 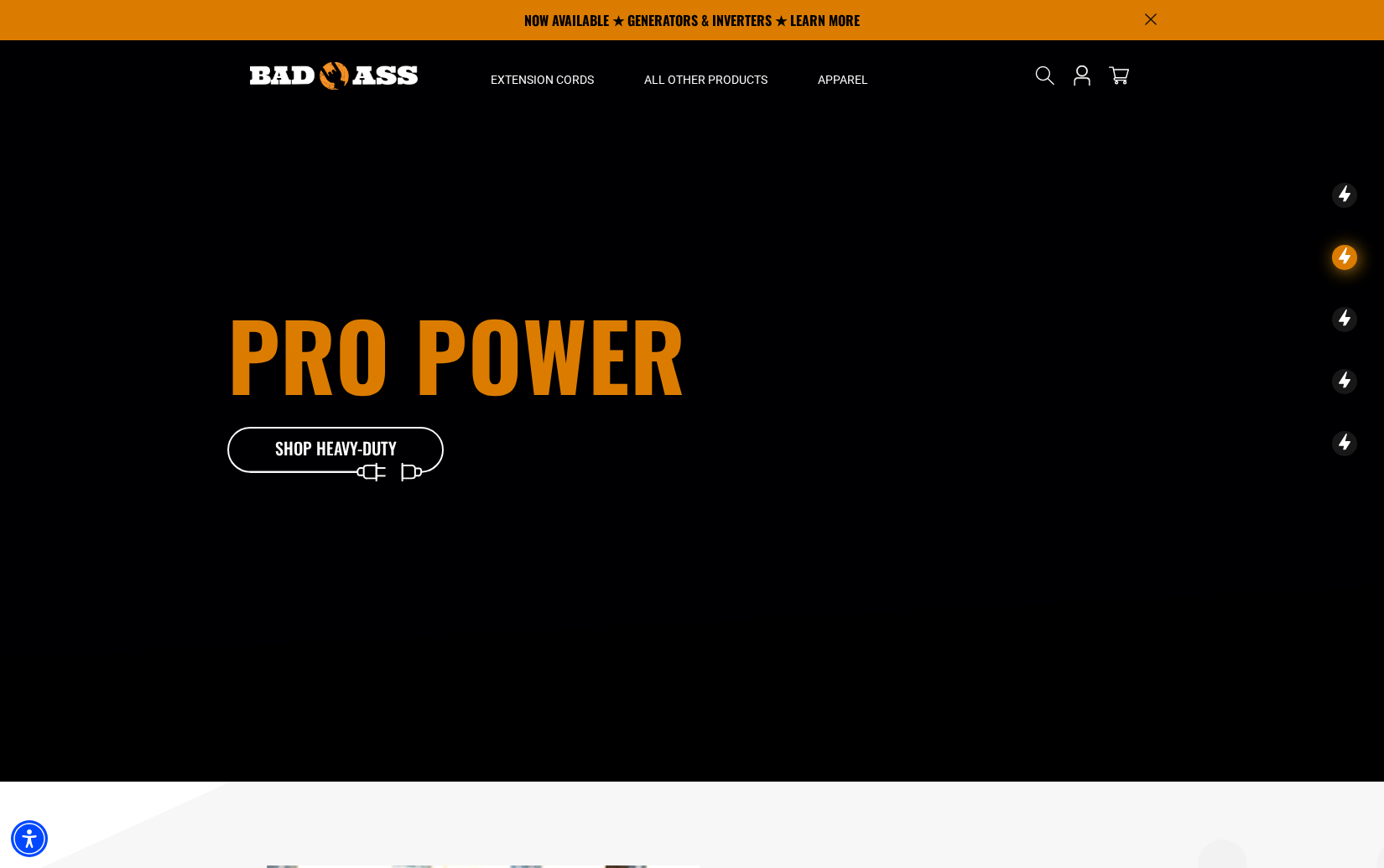 I want to click on summary: Extension Cords, so click(x=542, y=75).